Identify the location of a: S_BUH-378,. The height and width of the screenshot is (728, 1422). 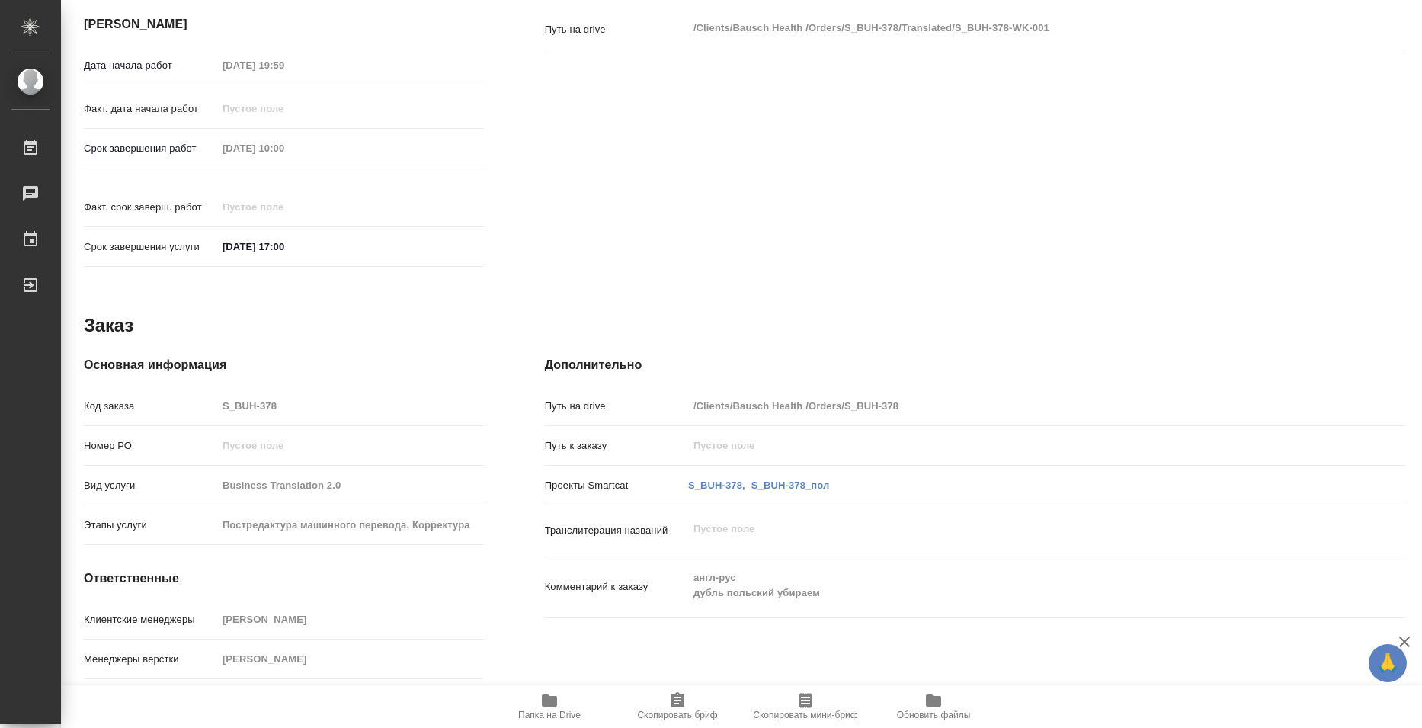
(716, 485).